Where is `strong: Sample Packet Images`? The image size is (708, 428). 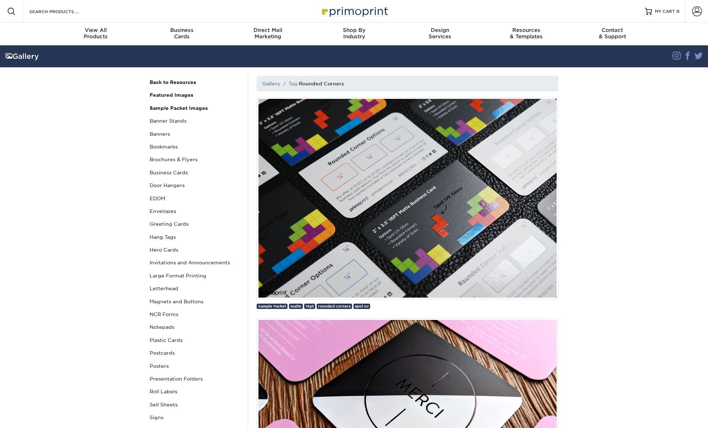
strong: Sample Packet Images is located at coordinates (179, 108).